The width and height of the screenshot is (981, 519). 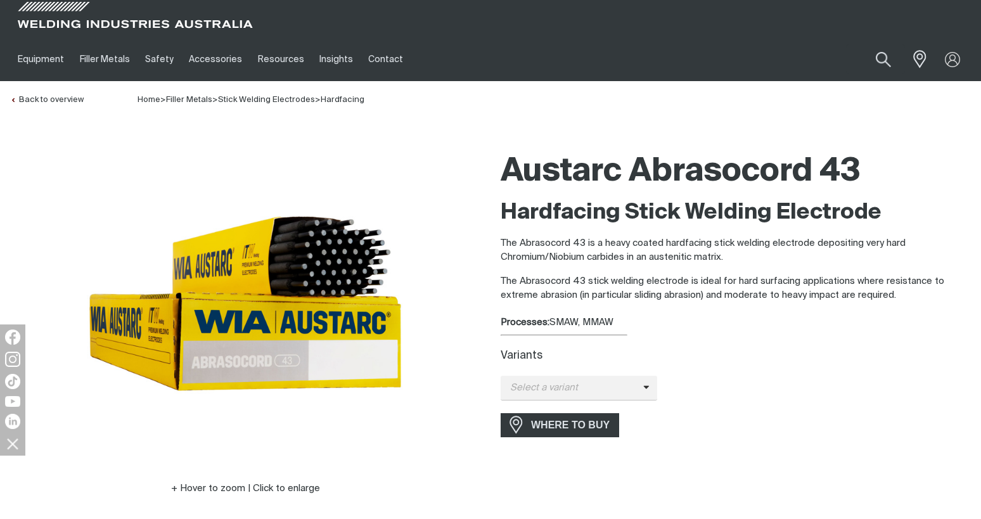 I want to click on span: Home, so click(x=149, y=99).